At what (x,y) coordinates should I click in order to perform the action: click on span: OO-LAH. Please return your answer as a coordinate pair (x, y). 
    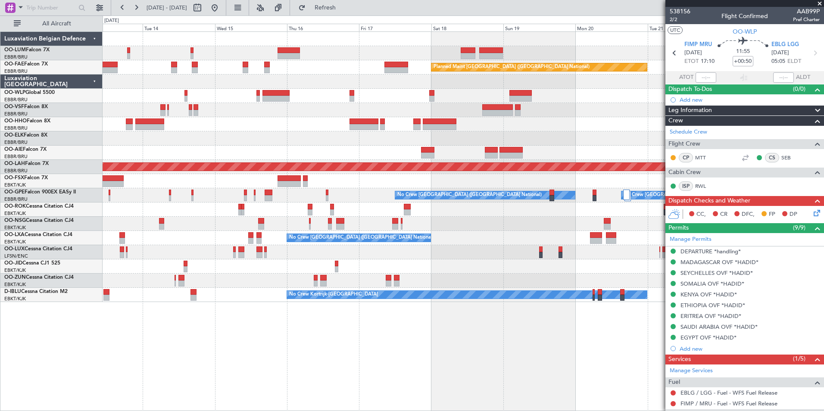
    Looking at the image, I should click on (15, 164).